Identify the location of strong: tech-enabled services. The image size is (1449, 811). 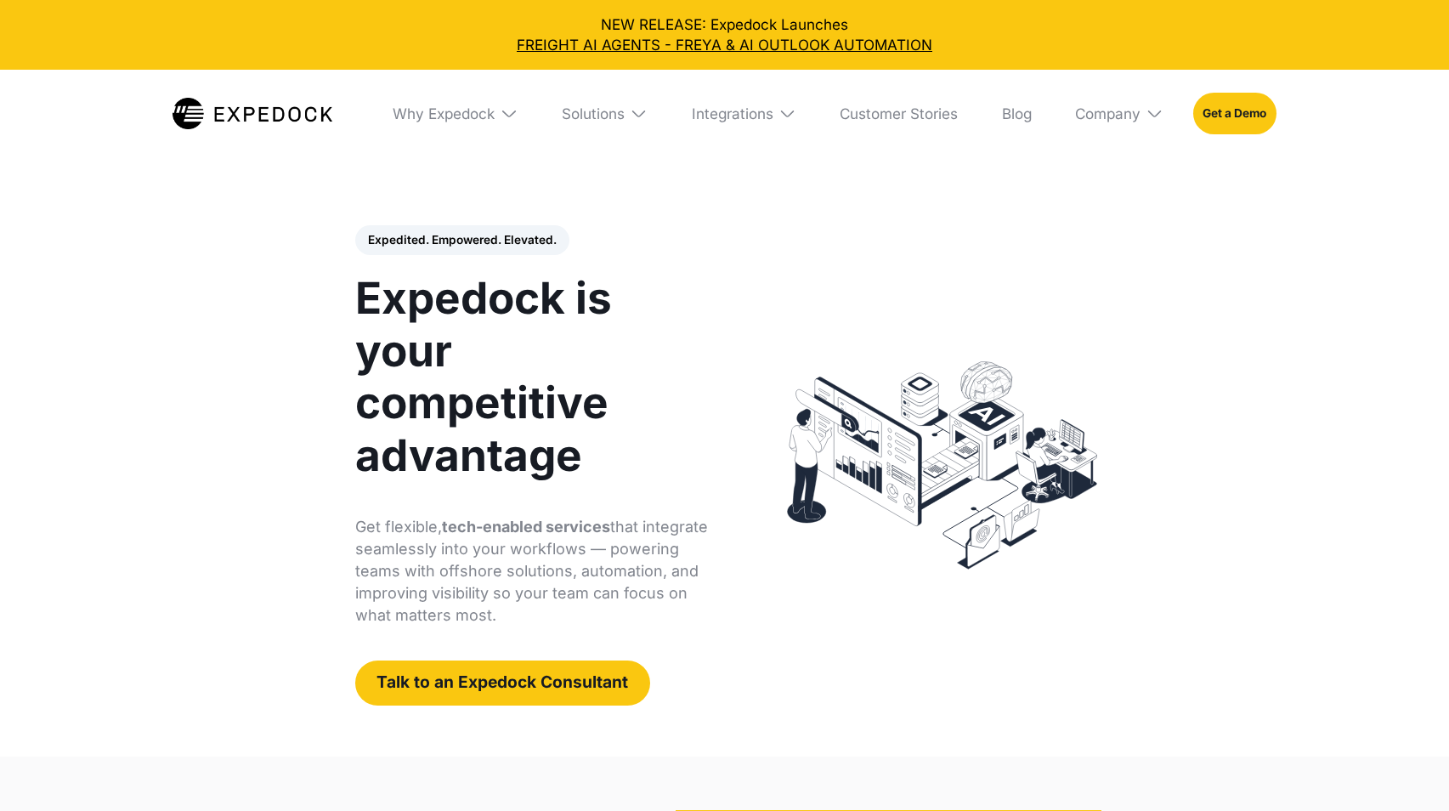
(526, 526).